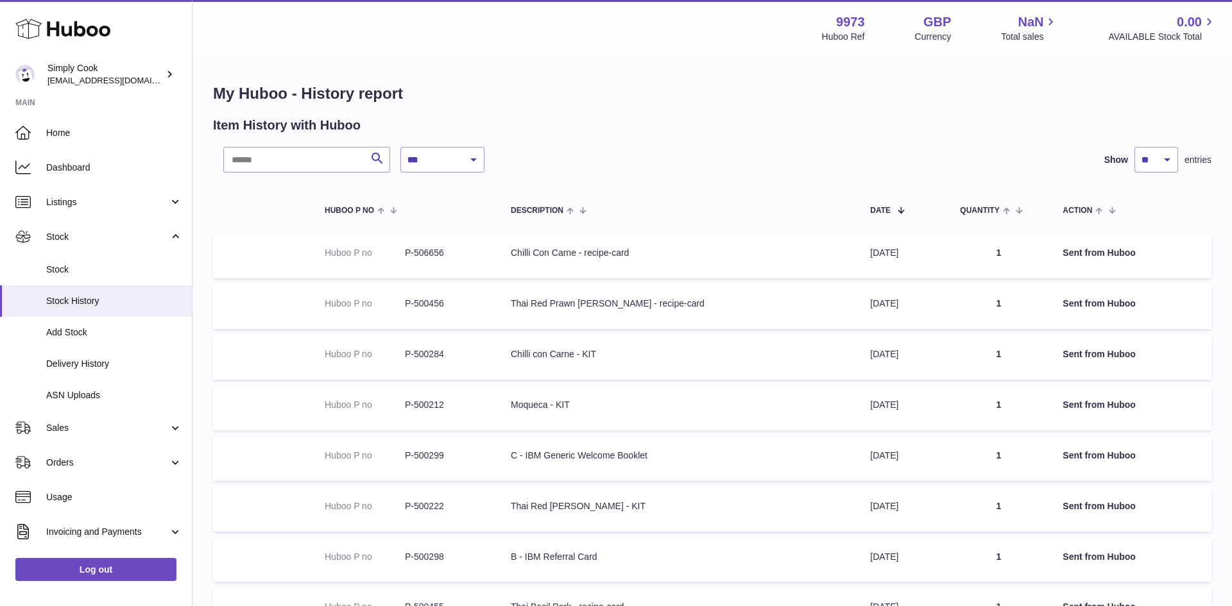  Describe the element at coordinates (712, 94) in the screenshot. I see `h1: My Huboo - History report` at that location.